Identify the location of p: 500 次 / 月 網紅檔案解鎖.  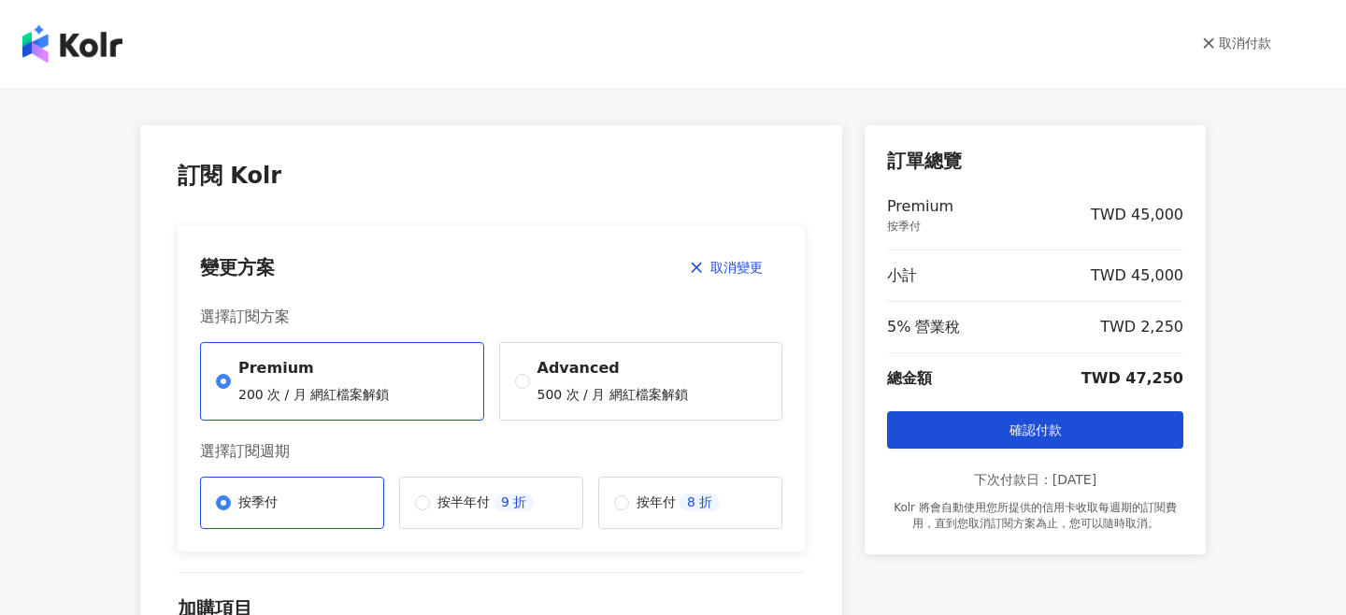
(612, 395).